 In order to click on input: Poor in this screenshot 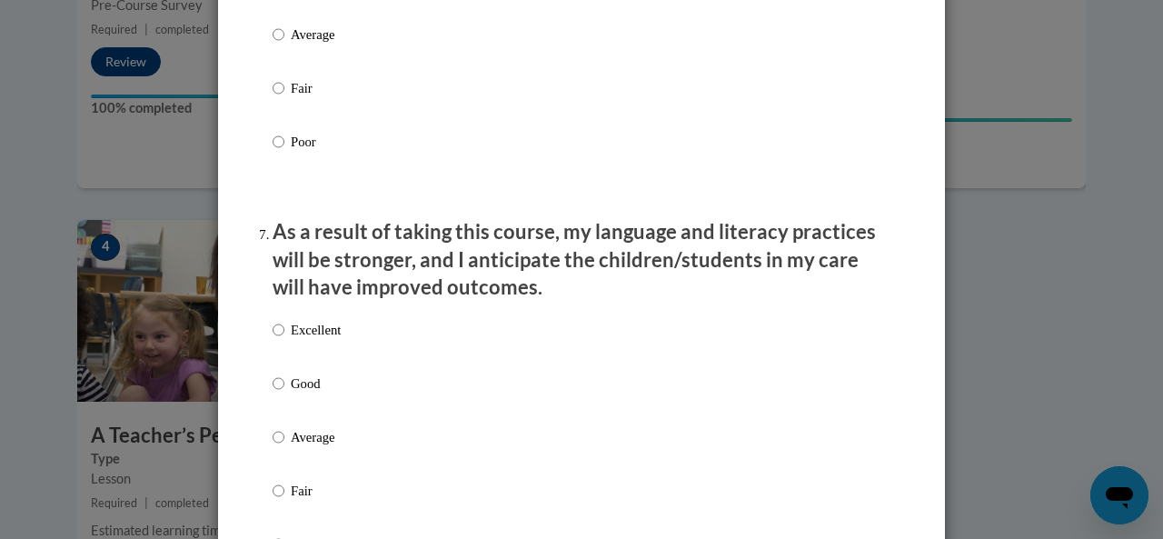, I will do `click(278, 142)`.